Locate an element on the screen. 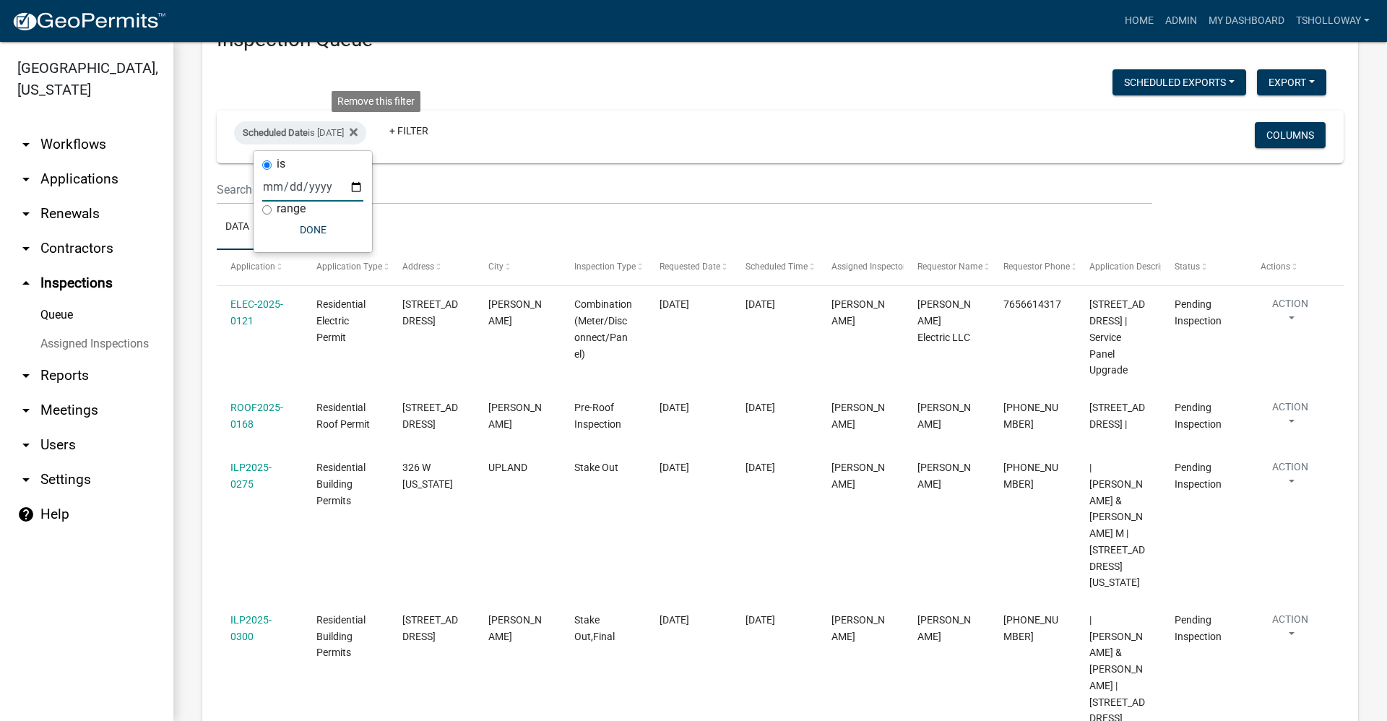  span: Kiley Freeman is located at coordinates (944, 415).